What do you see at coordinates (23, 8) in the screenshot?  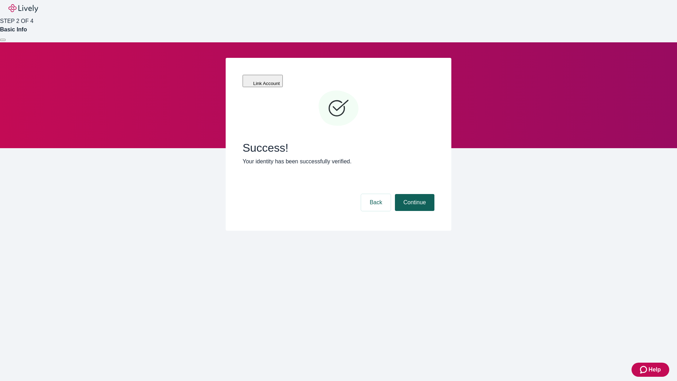 I see `img: Lively` at bounding box center [23, 8].